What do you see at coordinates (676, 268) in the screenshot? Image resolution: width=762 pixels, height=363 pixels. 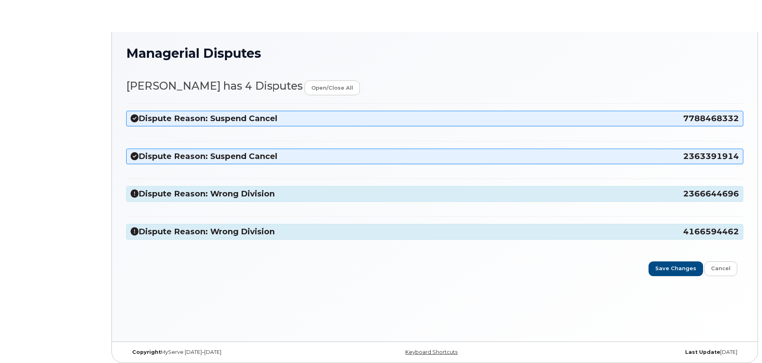 I see `input: Save Changes` at bounding box center [676, 268].